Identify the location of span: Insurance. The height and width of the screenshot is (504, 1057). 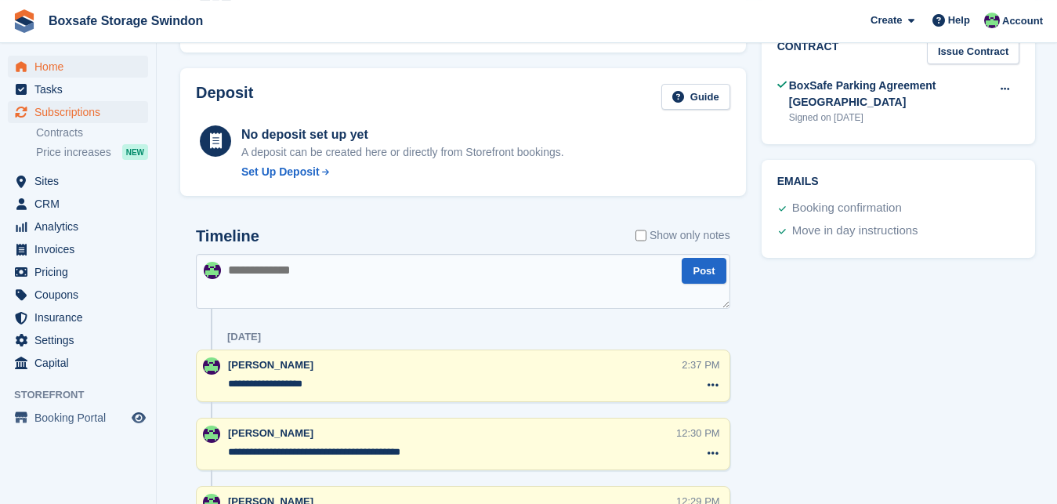
(81, 317).